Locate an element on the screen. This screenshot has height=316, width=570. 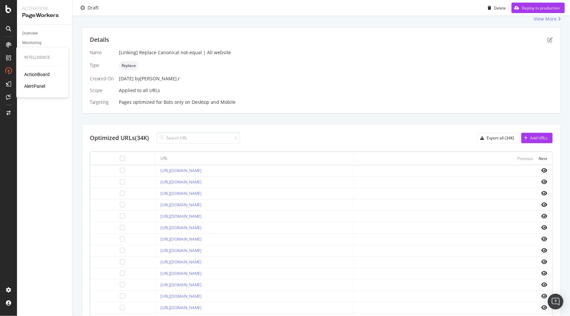
button: Delete is located at coordinates (496, 8).